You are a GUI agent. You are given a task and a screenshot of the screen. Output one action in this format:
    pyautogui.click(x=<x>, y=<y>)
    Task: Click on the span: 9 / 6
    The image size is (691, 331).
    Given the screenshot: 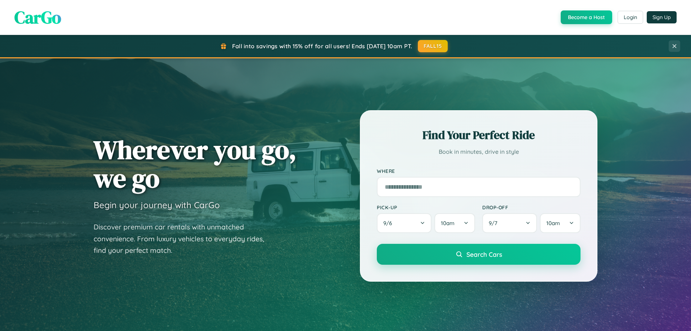 What is the action you would take?
    pyautogui.click(x=389, y=223)
    